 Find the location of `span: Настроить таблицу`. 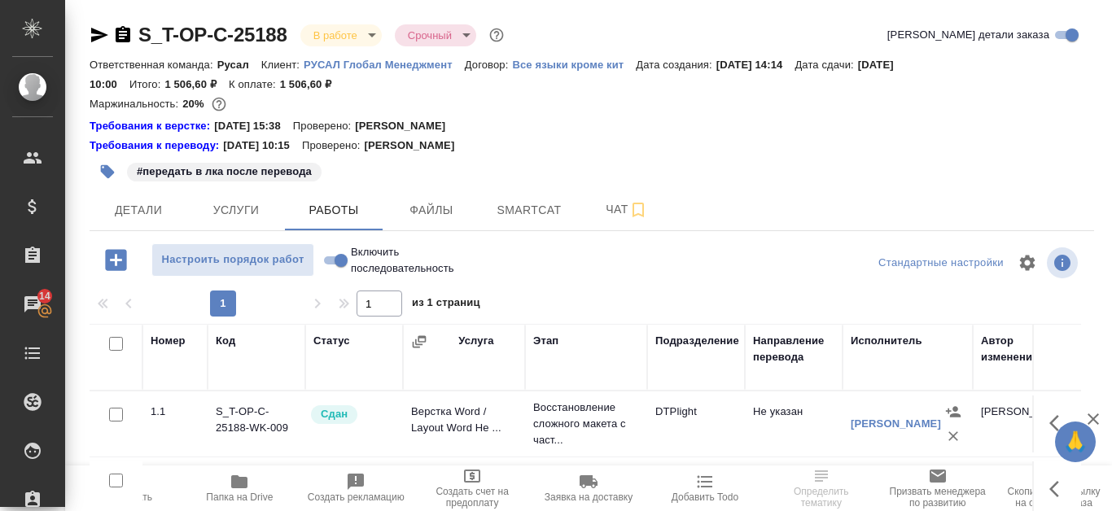

span: Настроить таблицу is located at coordinates (1027, 263).